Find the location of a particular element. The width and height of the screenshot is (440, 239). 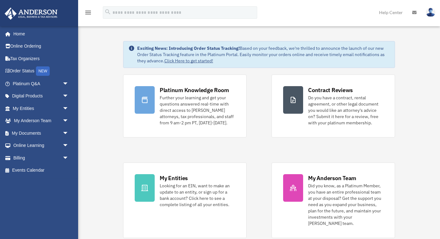

div: Did you know, as a Platinum Member, you have an entire professional team at your disposal? Get th... is located at coordinates (346, 204).